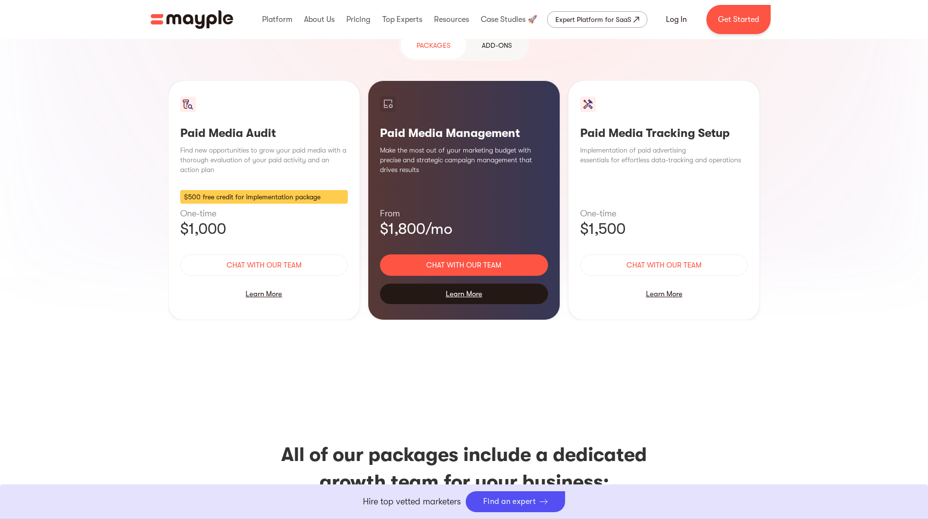  What do you see at coordinates (664, 133) in the screenshot?
I see `h3: Paid Media Tracking Setup` at bounding box center [664, 133].